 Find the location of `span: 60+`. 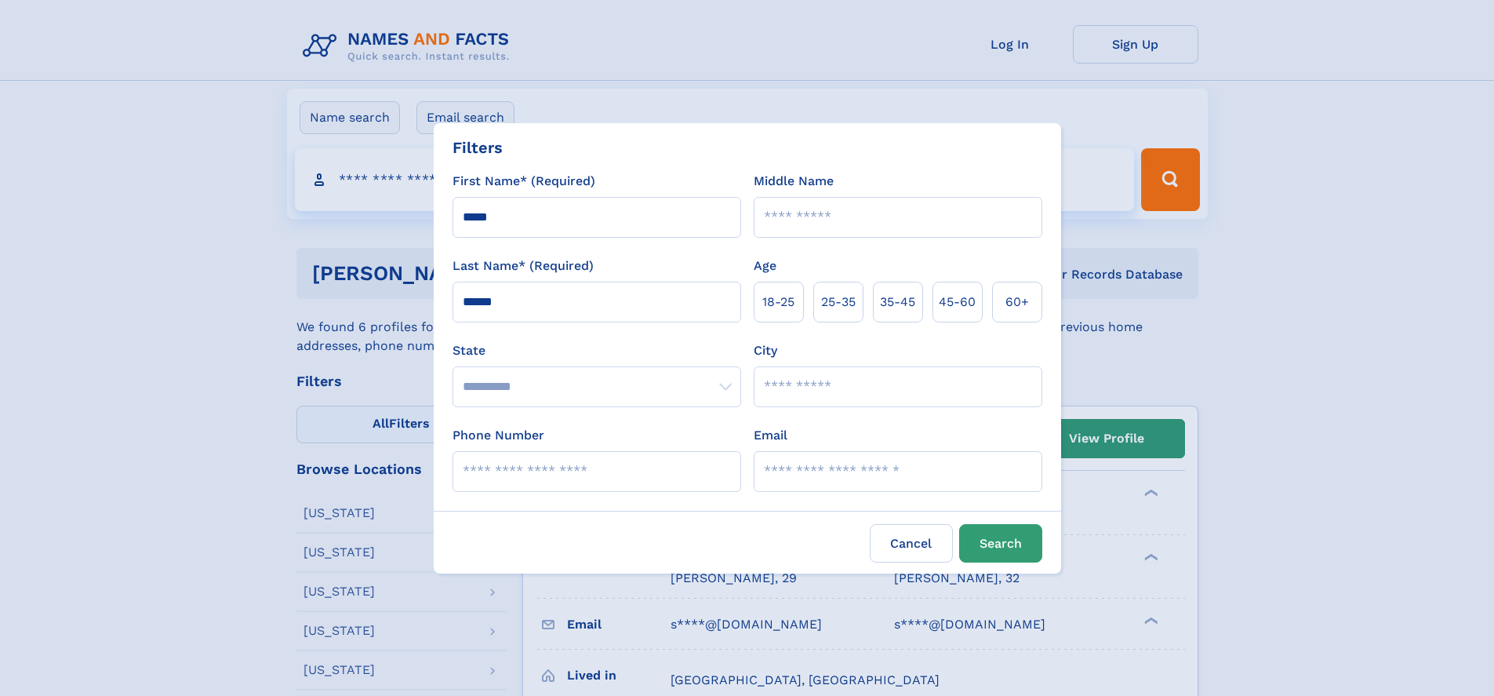

span: 60+ is located at coordinates (1017, 302).